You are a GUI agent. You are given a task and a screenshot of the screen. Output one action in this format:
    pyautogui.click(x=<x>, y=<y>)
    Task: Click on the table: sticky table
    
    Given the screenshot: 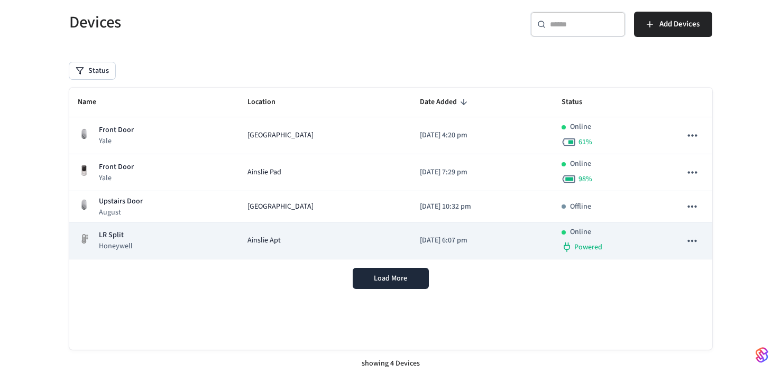 What is the action you would take?
    pyautogui.click(x=391, y=173)
    